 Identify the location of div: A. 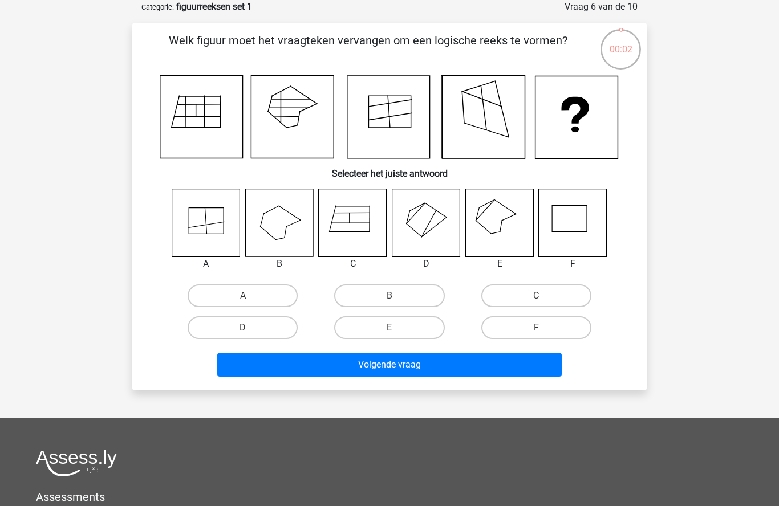
(206, 264).